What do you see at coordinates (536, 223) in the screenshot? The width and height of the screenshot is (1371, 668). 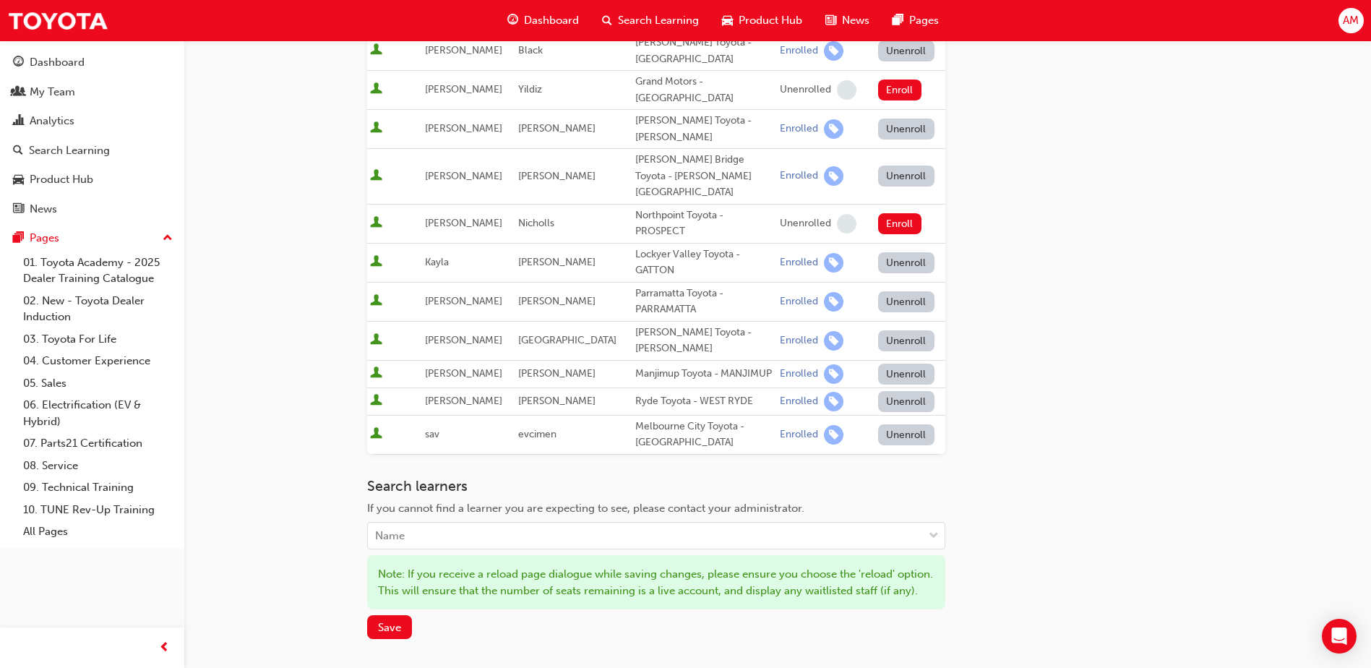 I see `span: Nicholls` at bounding box center [536, 223].